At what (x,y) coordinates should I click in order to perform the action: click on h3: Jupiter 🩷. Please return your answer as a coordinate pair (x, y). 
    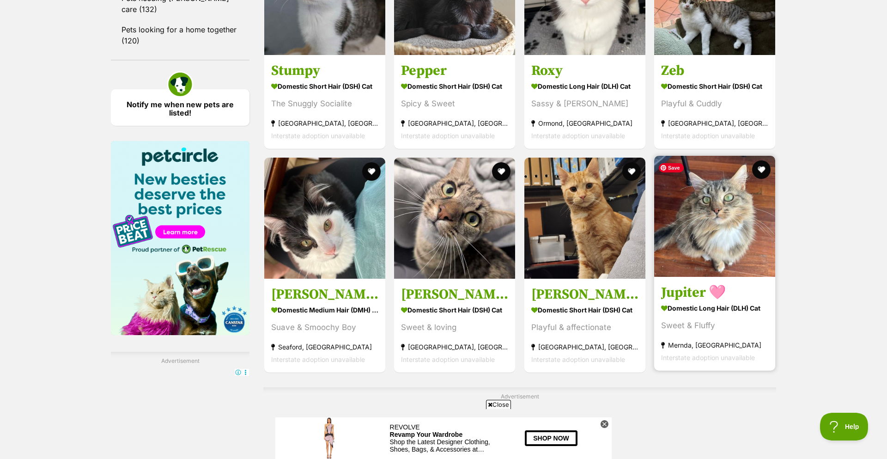
    Looking at the image, I should click on (715, 293).